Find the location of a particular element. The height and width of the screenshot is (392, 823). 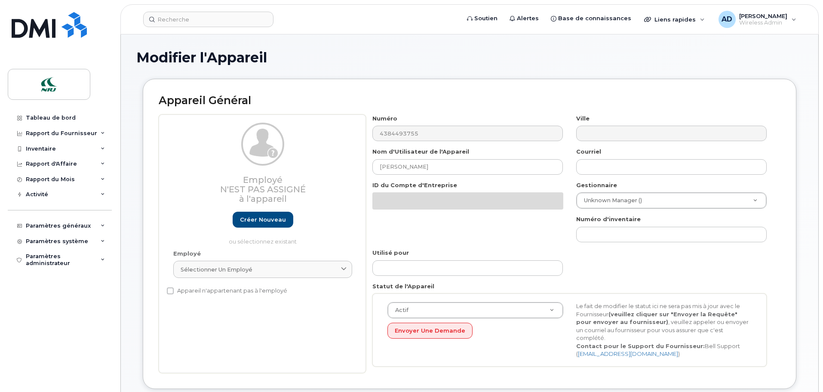

span: Unknown Manager () is located at coordinates (610, 200).